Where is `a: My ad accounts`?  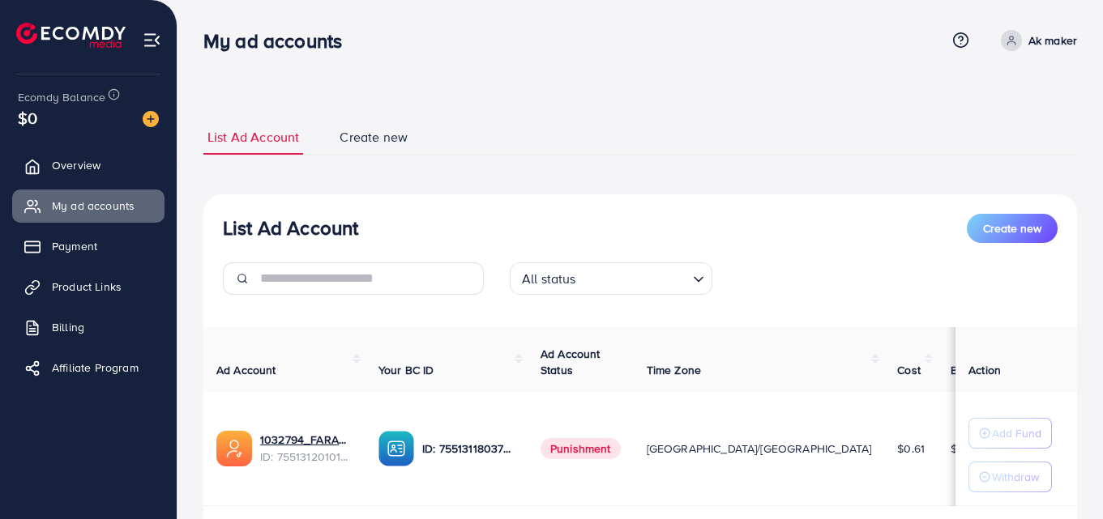 a: My ad accounts is located at coordinates (88, 206).